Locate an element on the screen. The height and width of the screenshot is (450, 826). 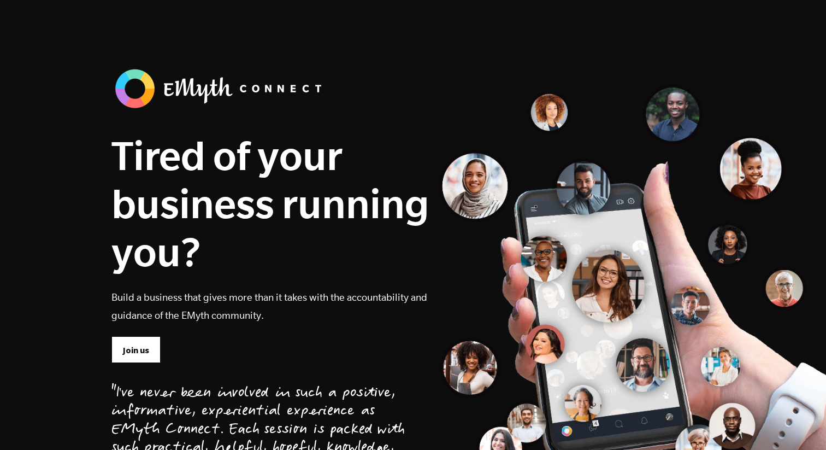
p: Build a business that gives more than it takes with the accountability and guidance of the EMyth ... is located at coordinates (270, 306).